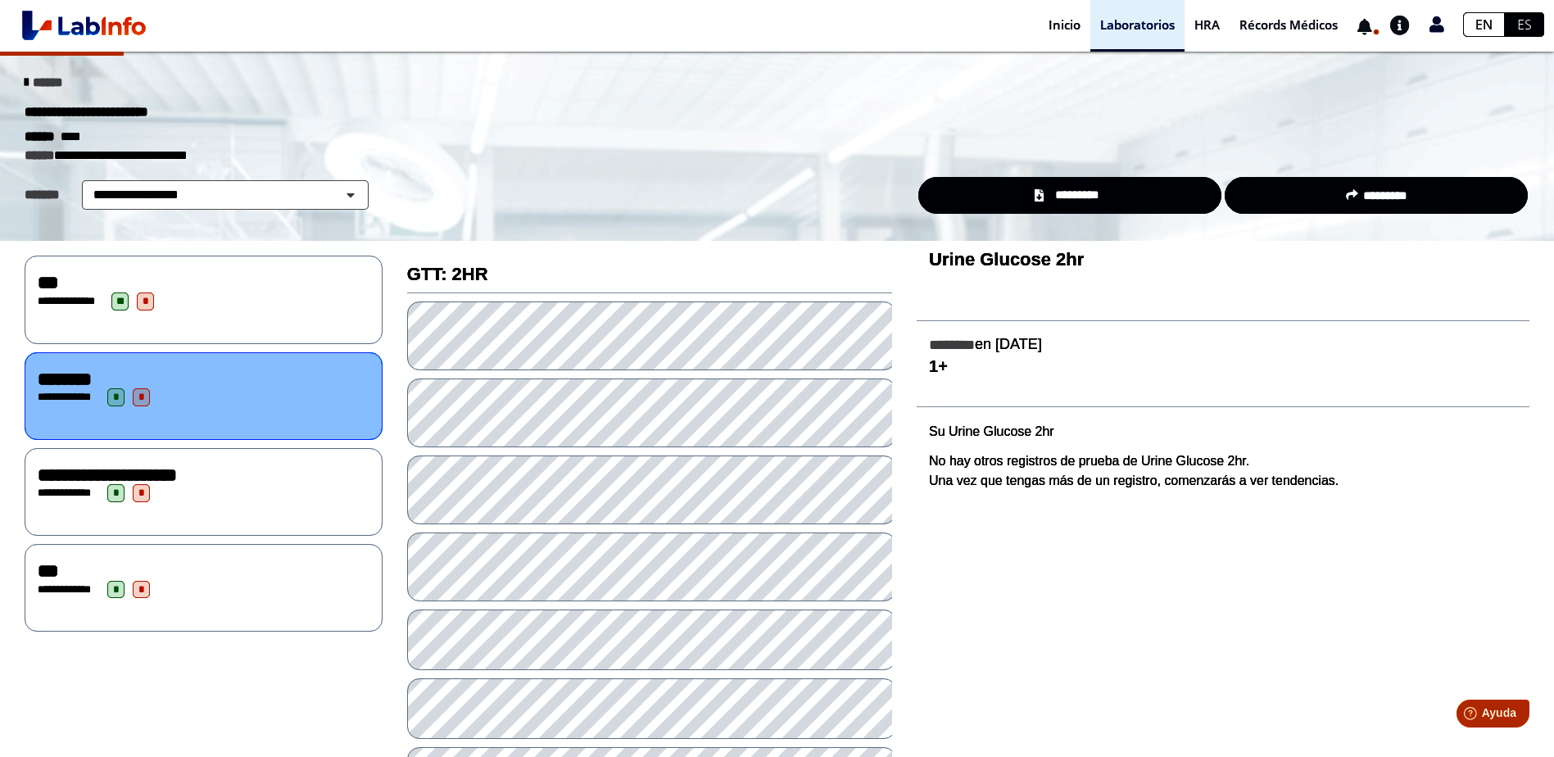  What do you see at coordinates (1223, 471) in the screenshot?
I see `p: No hay otros registros de prueba de Urine Glucose 2hr. Una vez que tengas más de un registro, com...` at bounding box center [1223, 471].